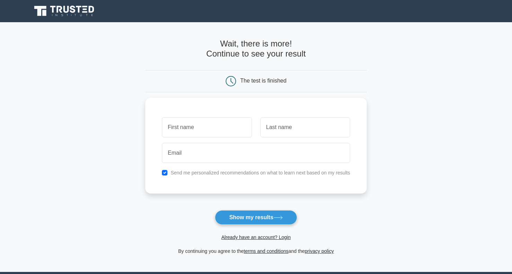  What do you see at coordinates (256, 237) in the screenshot?
I see `a: Already have an account? Login` at bounding box center [256, 237].